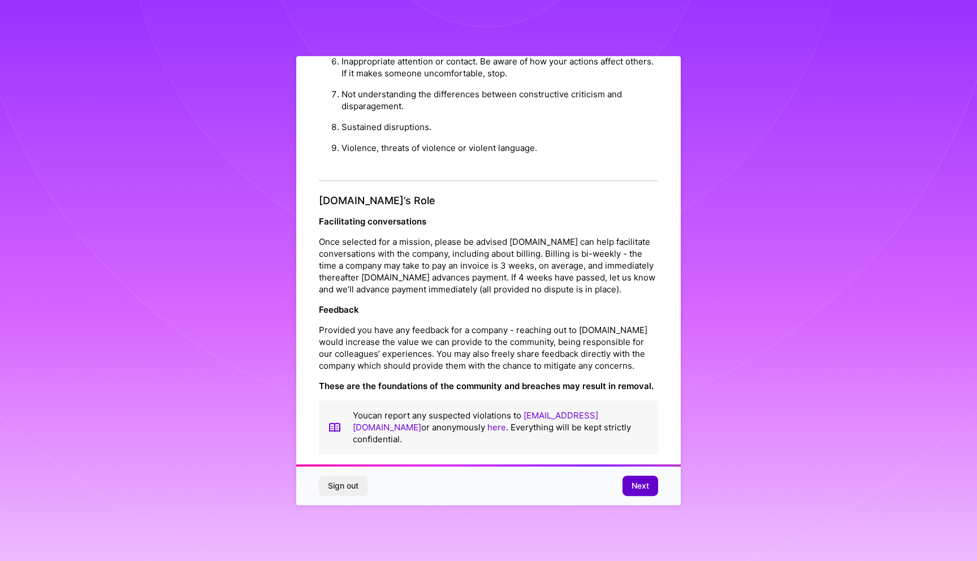 Image resolution: width=977 pixels, height=561 pixels. What do you see at coordinates (500, 67) in the screenshot?
I see `li: Inappropriate attention or contact. Be aware of how your actions affect others. If it makes someo...` at bounding box center [500, 67].